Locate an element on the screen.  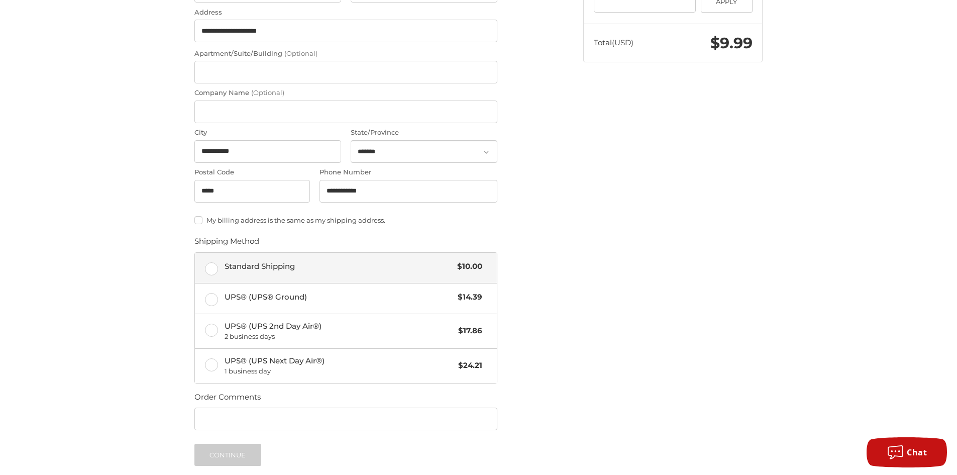
legend: Shipping Method is located at coordinates (227, 244).